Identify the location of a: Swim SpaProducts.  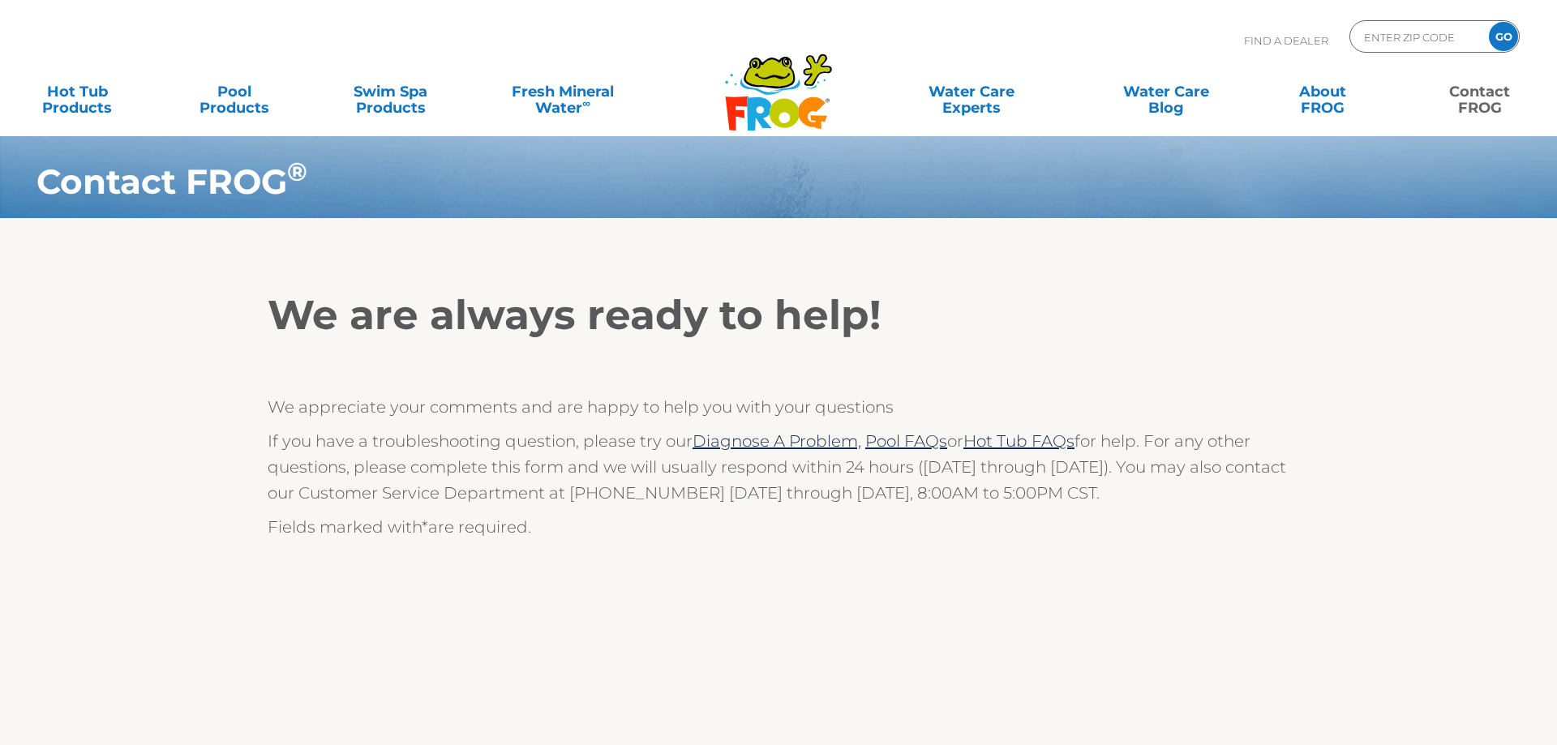
(391, 92).